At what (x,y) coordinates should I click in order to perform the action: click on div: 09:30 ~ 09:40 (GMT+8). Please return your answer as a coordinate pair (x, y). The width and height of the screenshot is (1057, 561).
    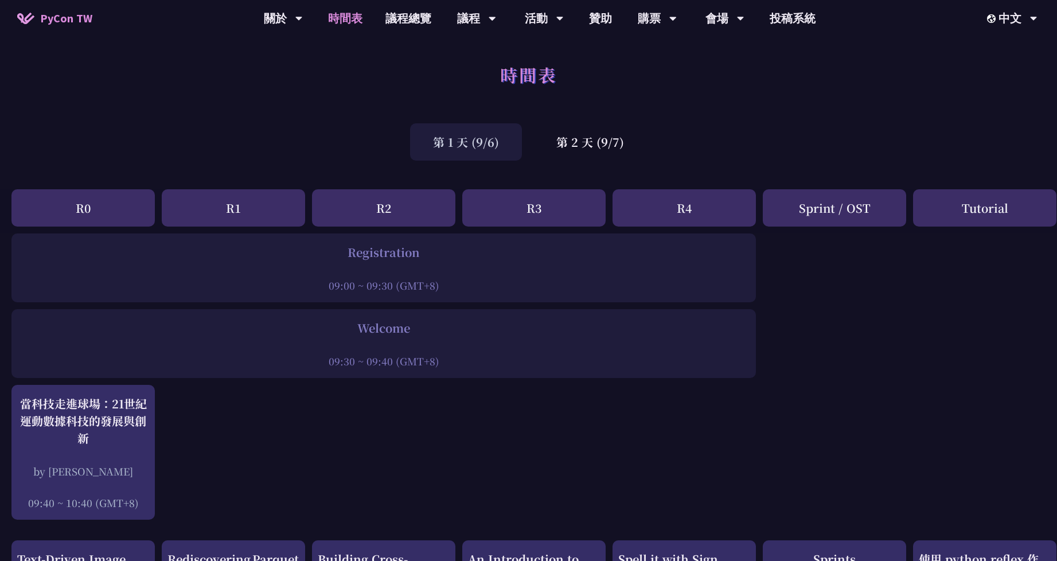
    Looking at the image, I should click on (384, 361).